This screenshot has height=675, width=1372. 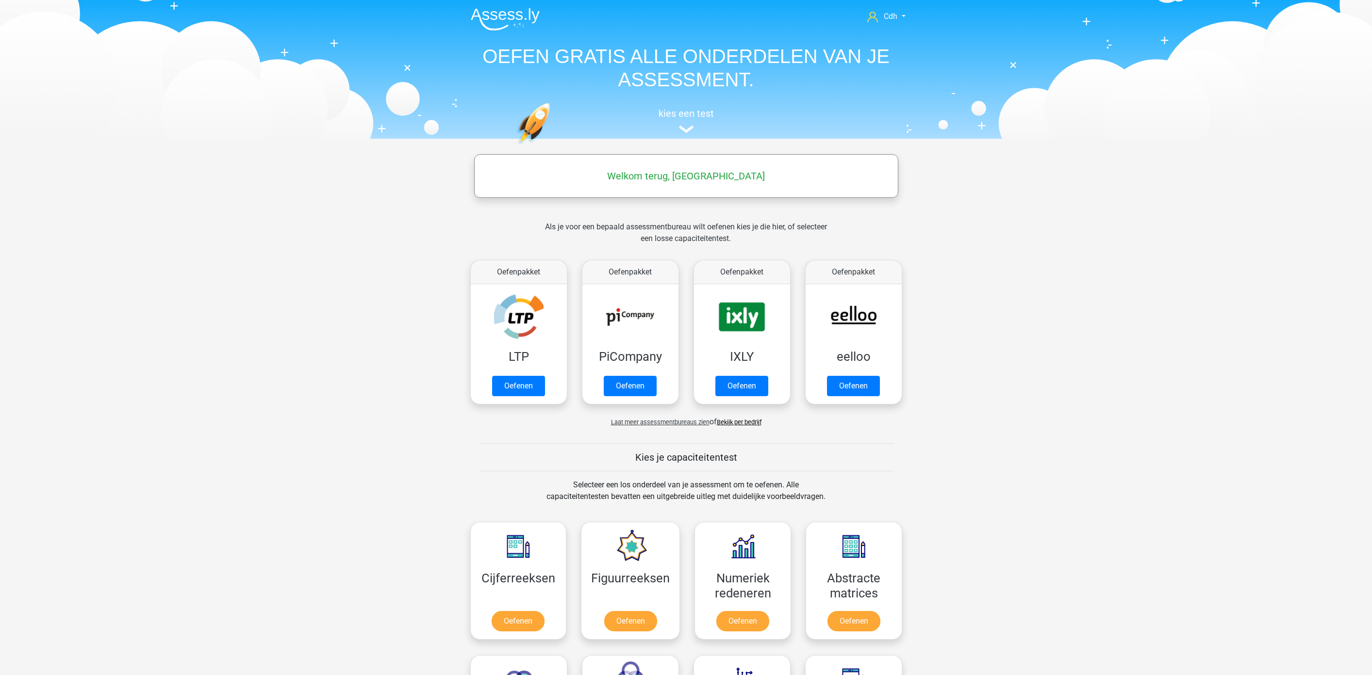 I want to click on a: Cdh, so click(x=886, y=16).